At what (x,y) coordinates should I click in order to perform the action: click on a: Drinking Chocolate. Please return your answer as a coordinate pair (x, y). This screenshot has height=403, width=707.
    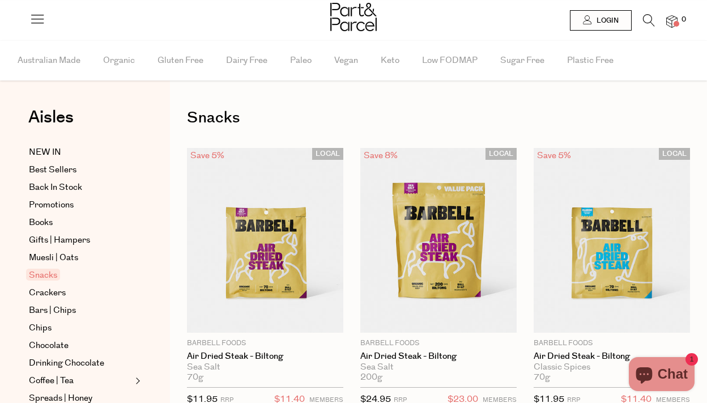
    Looking at the image, I should click on (80, 363).